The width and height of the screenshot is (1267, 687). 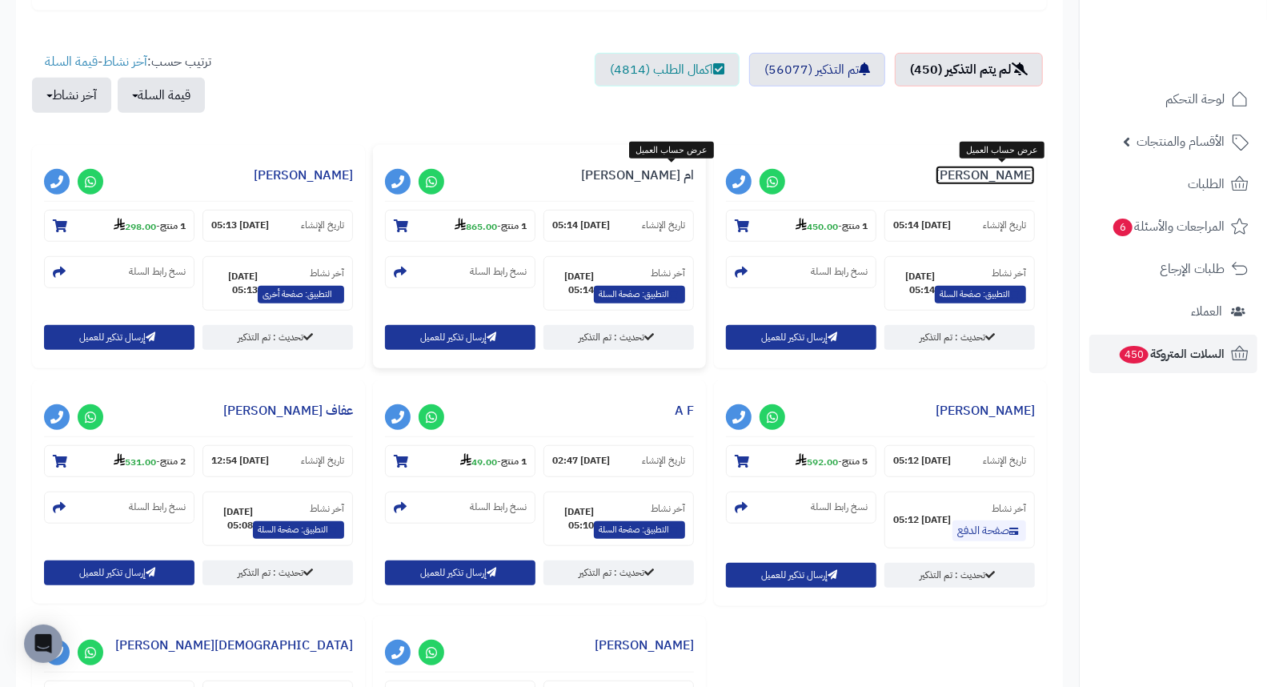 What do you see at coordinates (1173, 184) in the screenshot?
I see `a: الطلبات` at bounding box center [1173, 184].